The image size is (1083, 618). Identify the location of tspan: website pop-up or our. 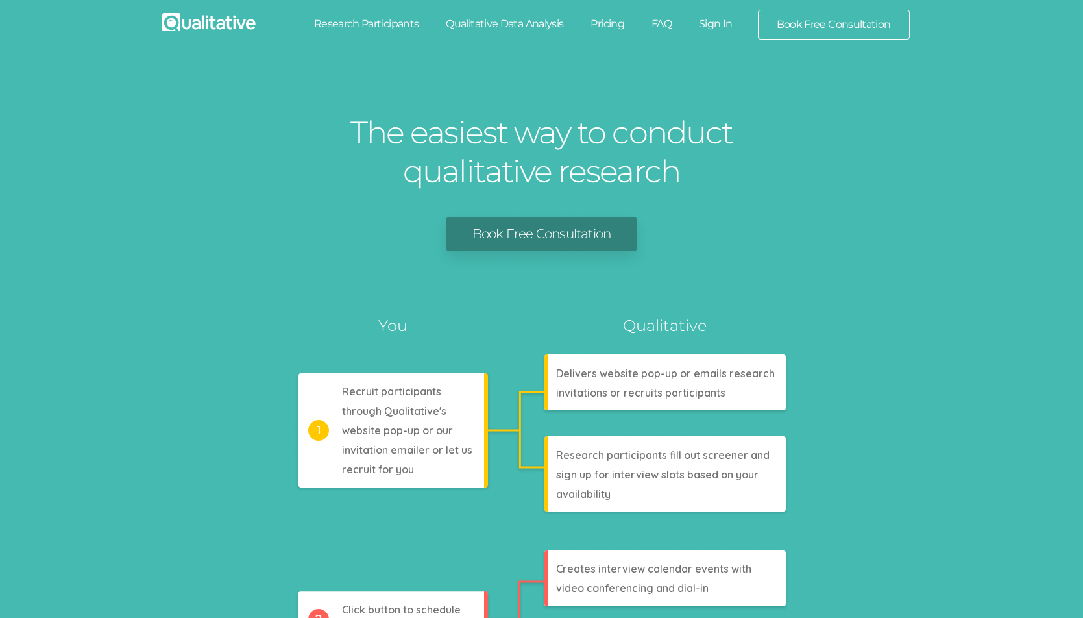
(397, 430).